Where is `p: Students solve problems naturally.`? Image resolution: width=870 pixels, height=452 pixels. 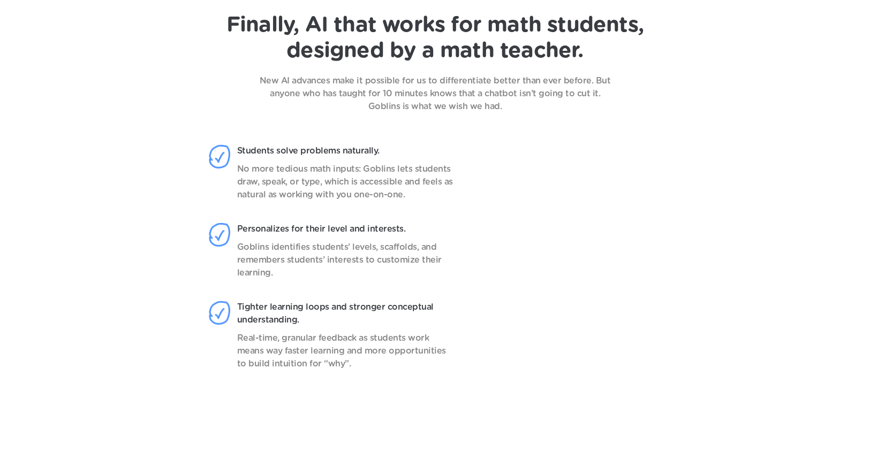 p: Students solve problems naturally. is located at coordinates (346, 151).